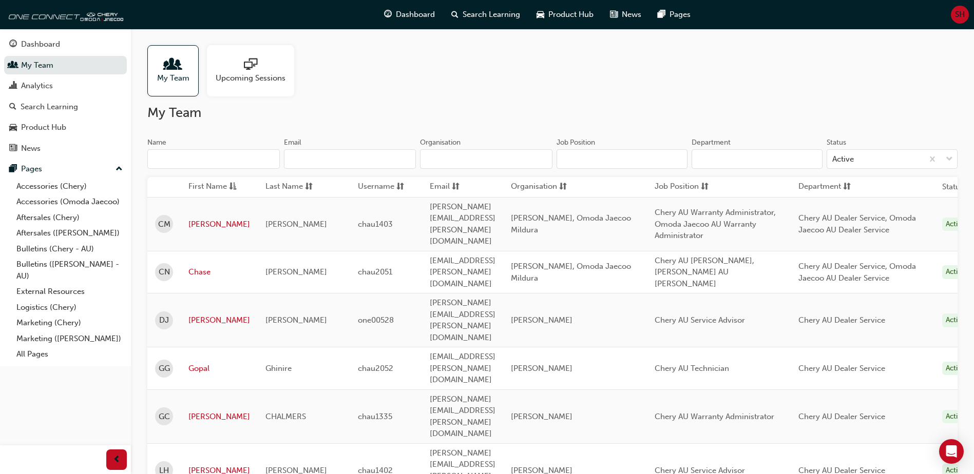 The image size is (974, 474). I want to click on span: Organisation, so click(534, 187).